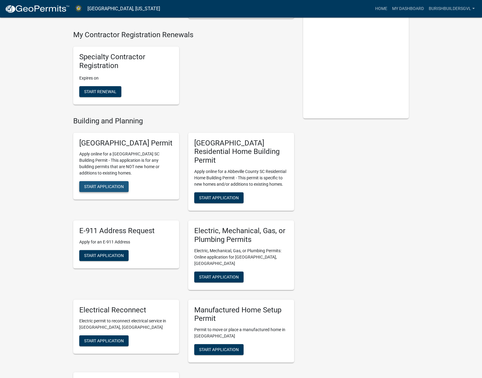  I want to click on p: Expires on, so click(126, 78).